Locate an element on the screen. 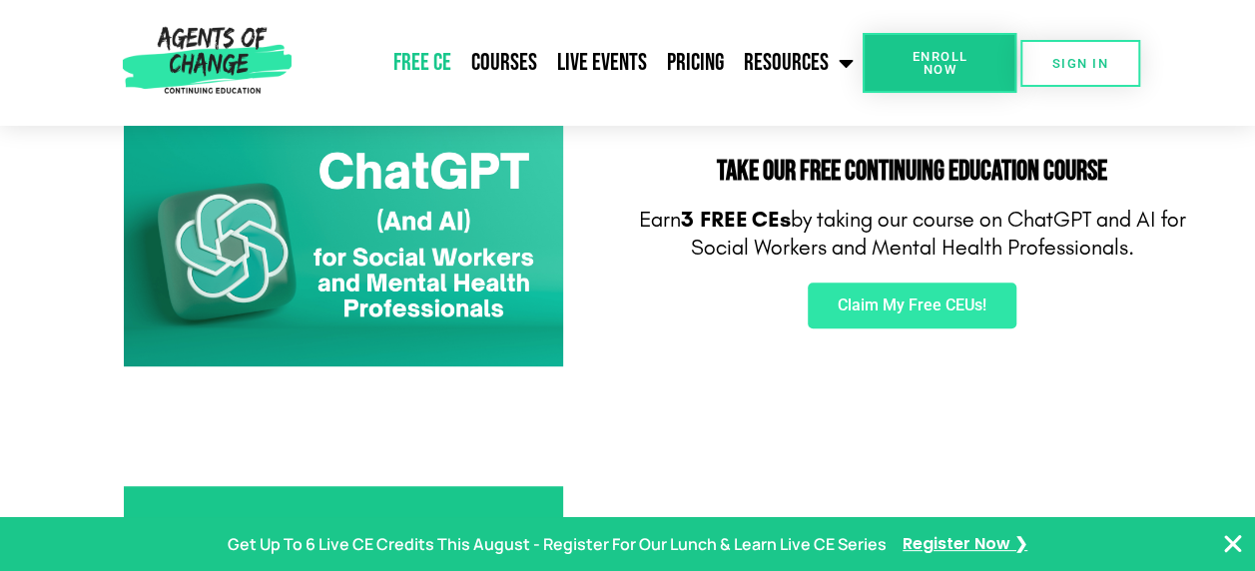 The image size is (1255, 571). b: 3 FREE CEs is located at coordinates (736, 220).